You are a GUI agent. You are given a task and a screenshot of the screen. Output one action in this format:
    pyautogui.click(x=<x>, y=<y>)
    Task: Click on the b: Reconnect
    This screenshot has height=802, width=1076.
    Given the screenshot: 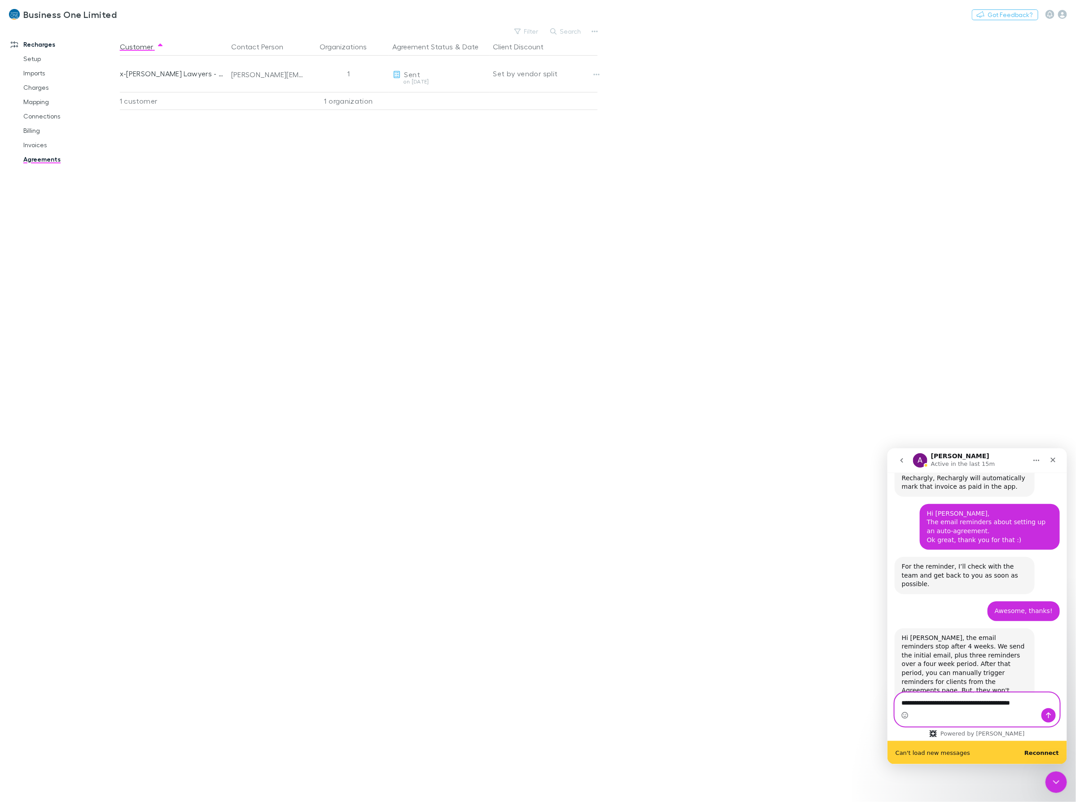 What is the action you would take?
    pyautogui.click(x=154, y=304)
    